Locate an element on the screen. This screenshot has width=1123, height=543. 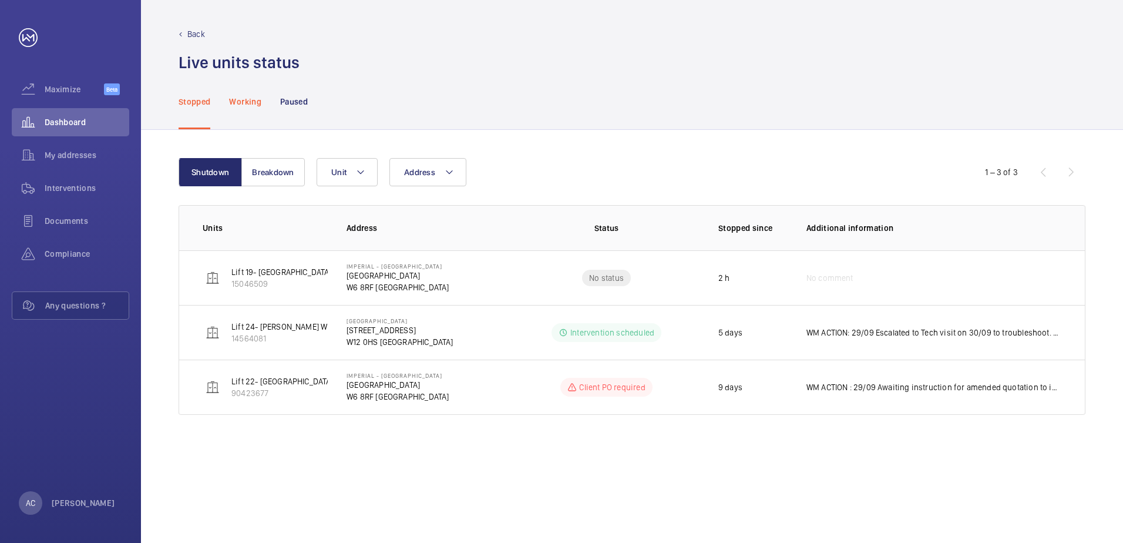
p: Stopped is located at coordinates (194, 102).